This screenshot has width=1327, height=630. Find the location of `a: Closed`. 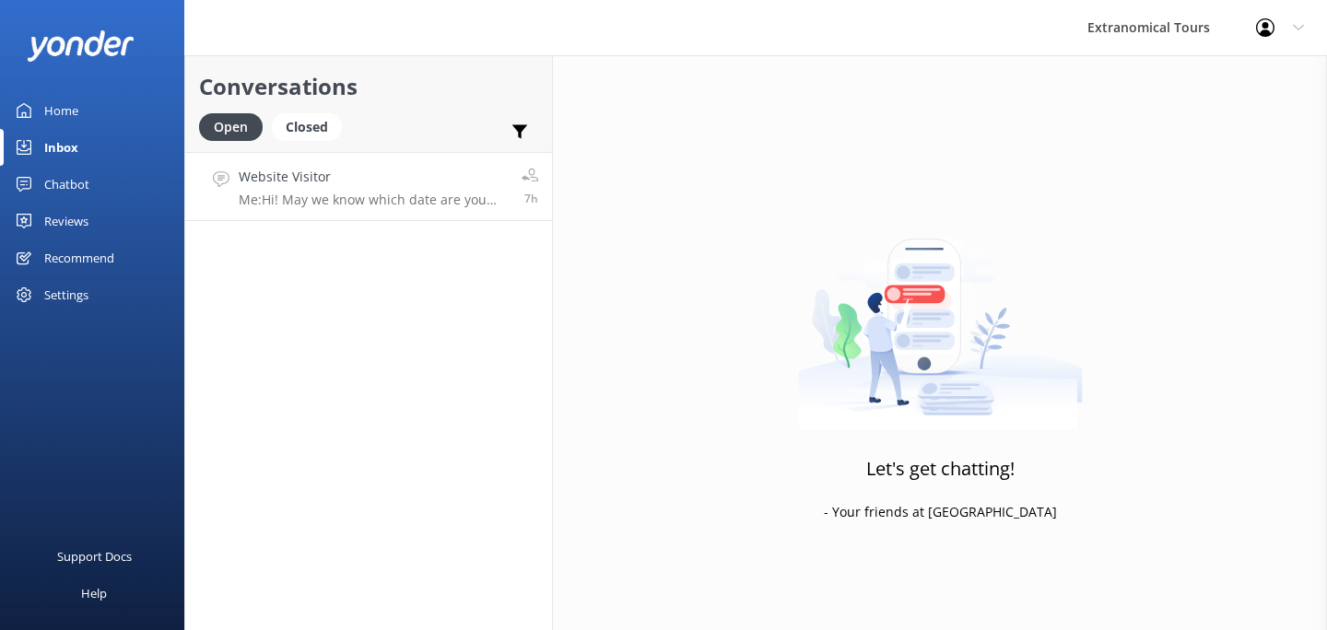

a: Closed is located at coordinates (312, 126).